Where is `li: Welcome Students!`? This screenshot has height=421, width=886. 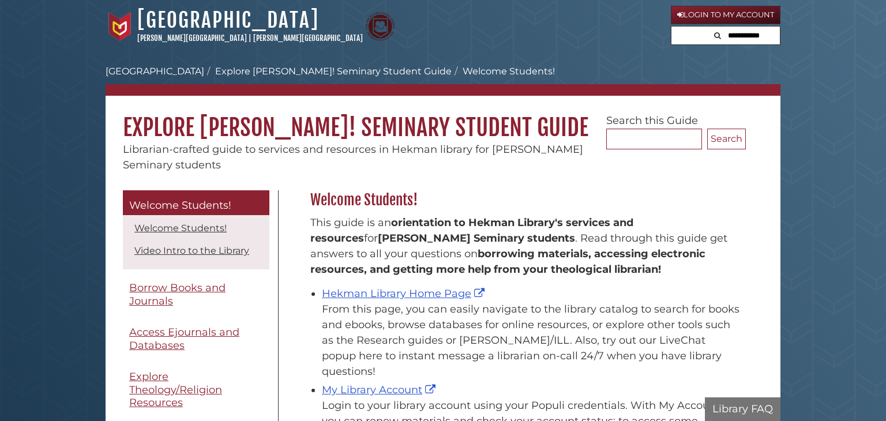
li: Welcome Students! is located at coordinates (503, 72).